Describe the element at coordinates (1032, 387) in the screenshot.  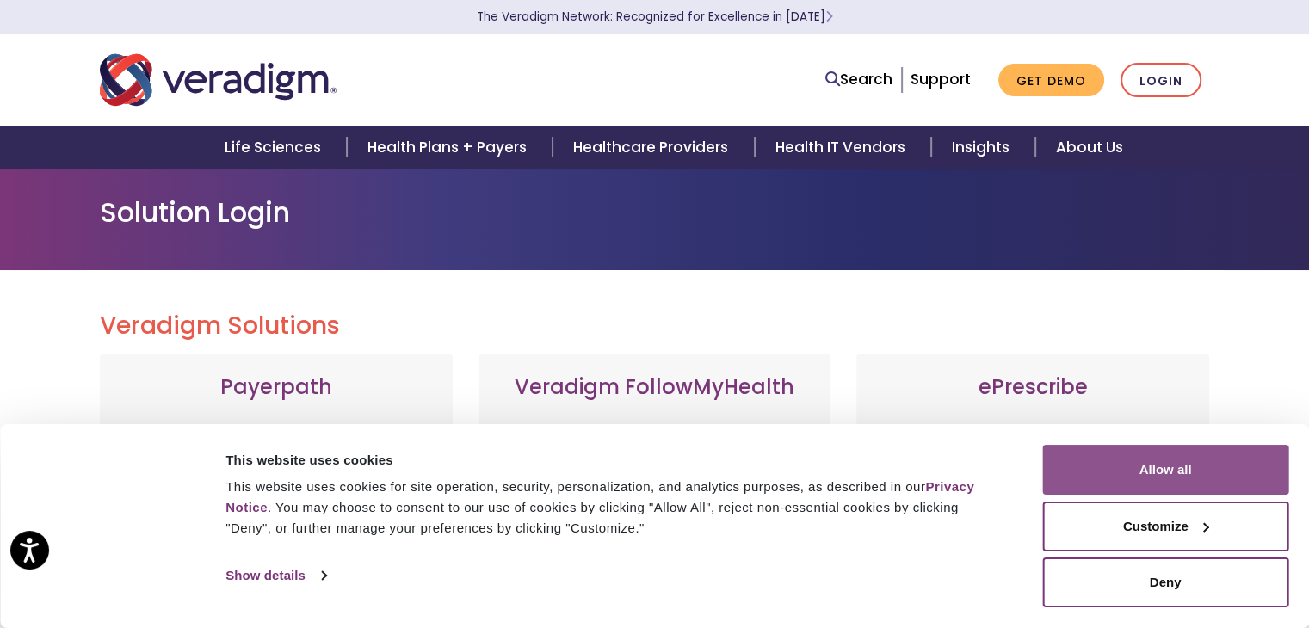
I see `h3: ePrescribe` at that location.